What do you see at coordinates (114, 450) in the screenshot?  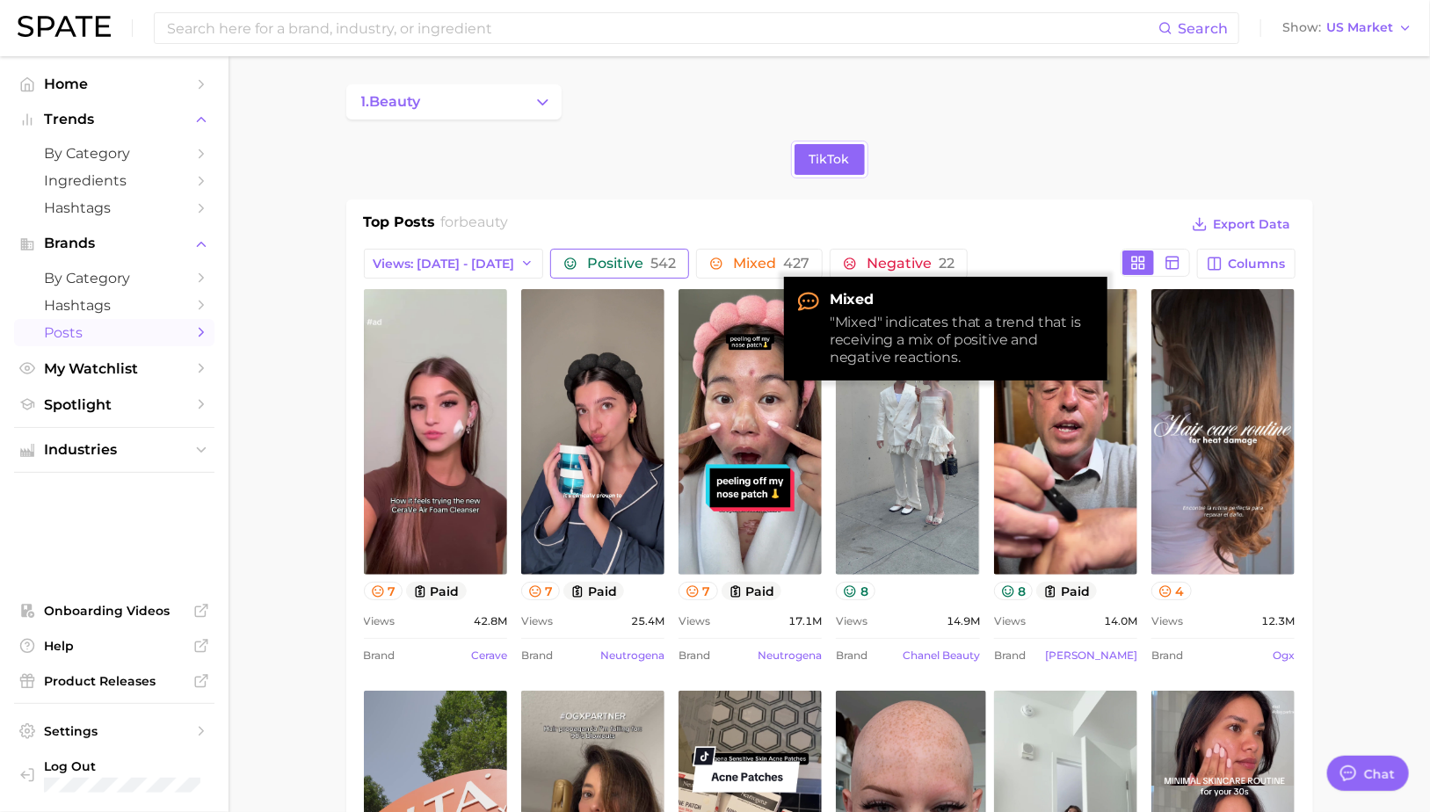 I see `button: Industries` at bounding box center [114, 450].